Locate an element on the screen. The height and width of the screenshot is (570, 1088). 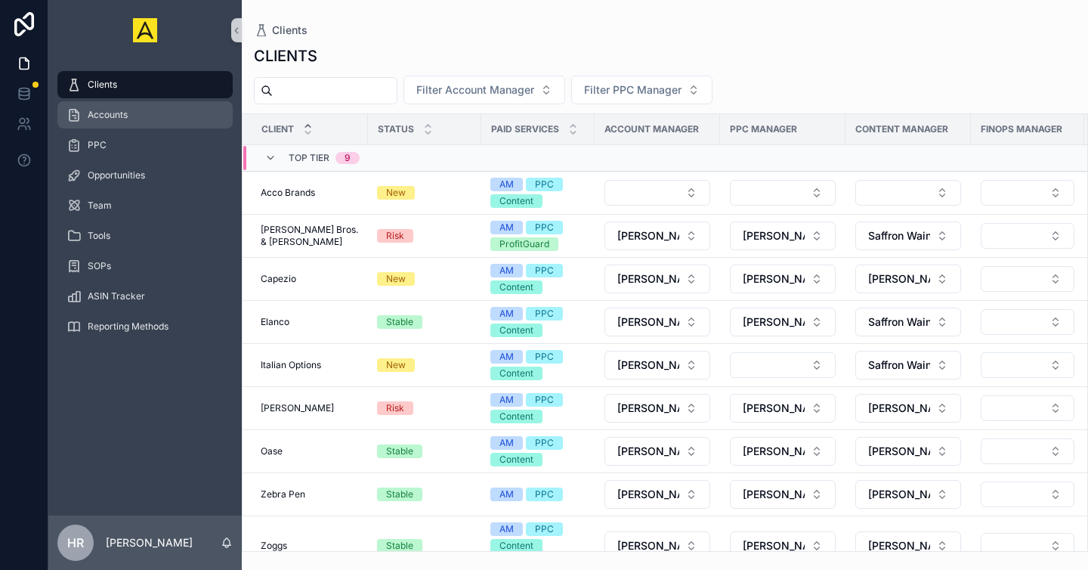
span: Accounts is located at coordinates (107, 115).